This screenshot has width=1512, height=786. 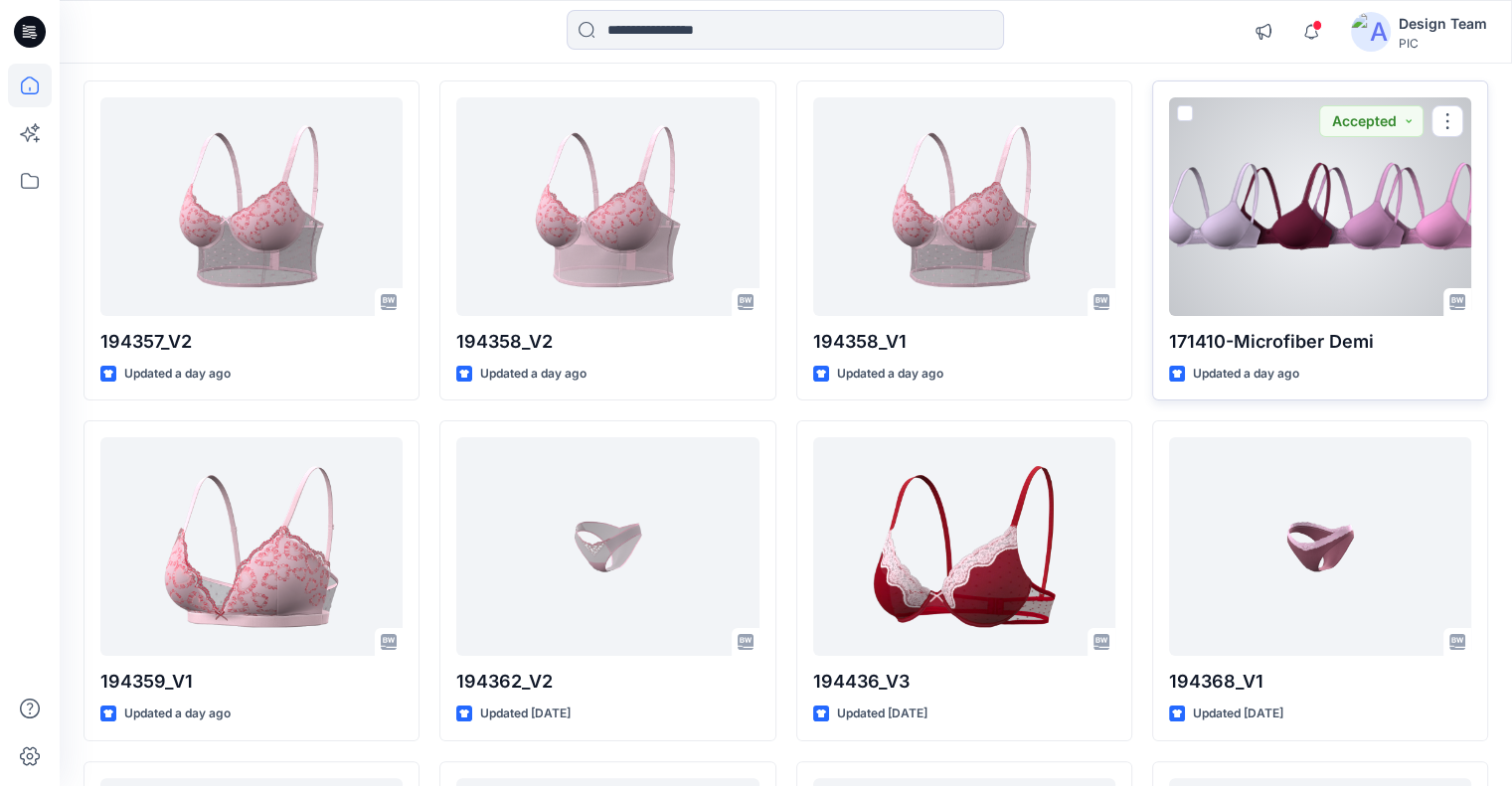 What do you see at coordinates (964, 342) in the screenshot?
I see `p: 194358_V1` at bounding box center [964, 342].